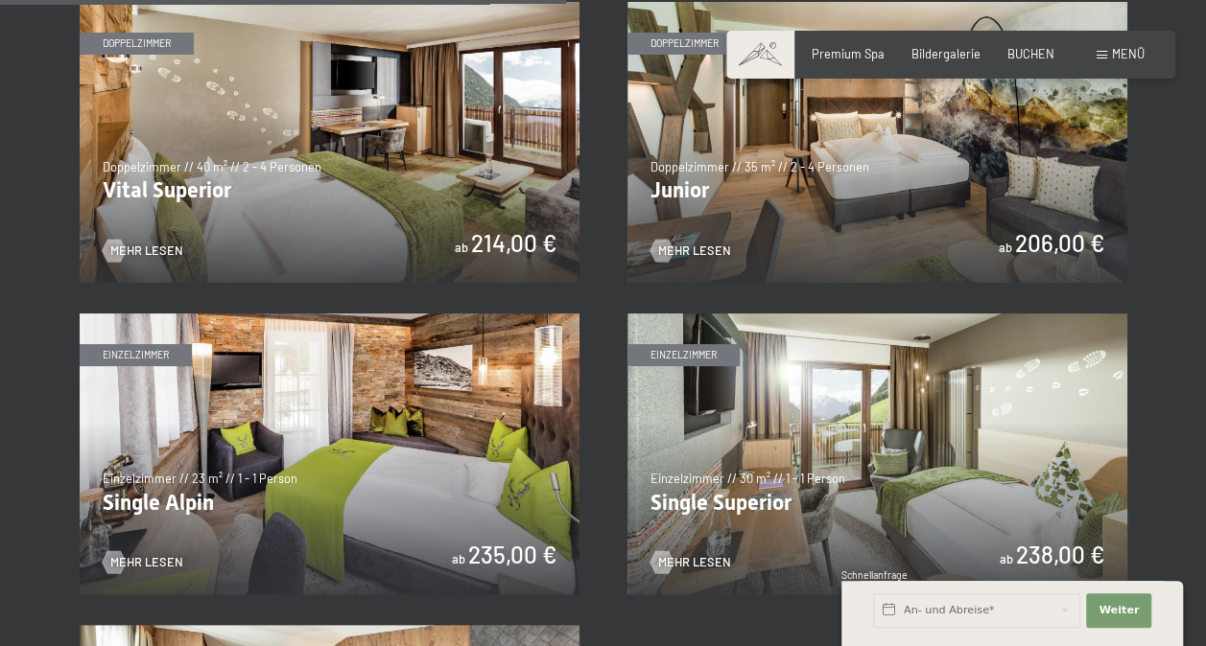  I want to click on span: Premium Spa, so click(848, 54).